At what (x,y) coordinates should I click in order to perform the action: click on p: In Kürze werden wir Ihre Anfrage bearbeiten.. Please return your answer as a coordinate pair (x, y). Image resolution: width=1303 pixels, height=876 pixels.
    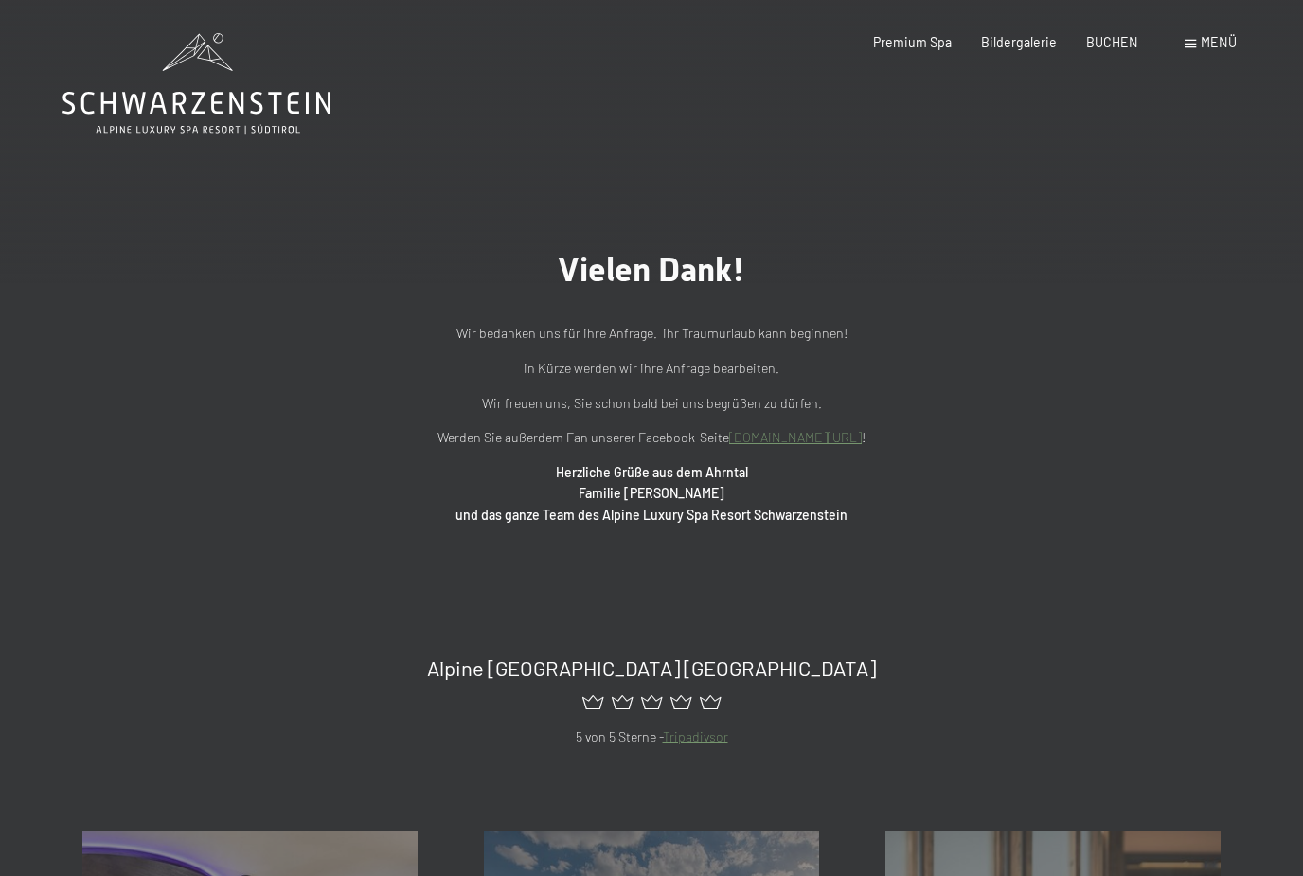
    Looking at the image, I should click on (651, 368).